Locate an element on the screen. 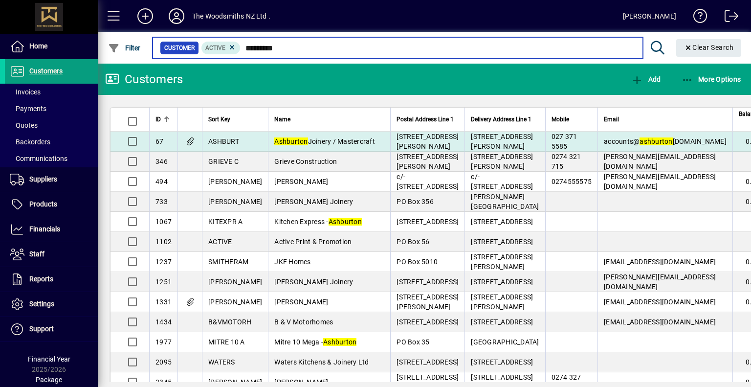  span: Backorders is located at coordinates (30, 142).